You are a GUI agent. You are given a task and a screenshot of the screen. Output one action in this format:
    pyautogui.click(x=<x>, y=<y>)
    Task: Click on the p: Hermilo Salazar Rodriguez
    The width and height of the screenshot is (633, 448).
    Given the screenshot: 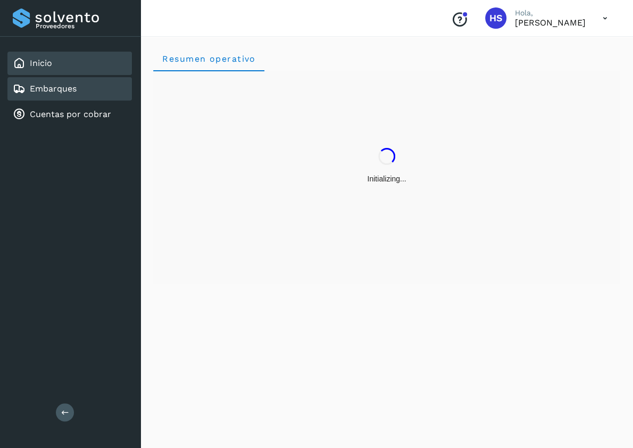 What is the action you would take?
    pyautogui.click(x=550, y=22)
    